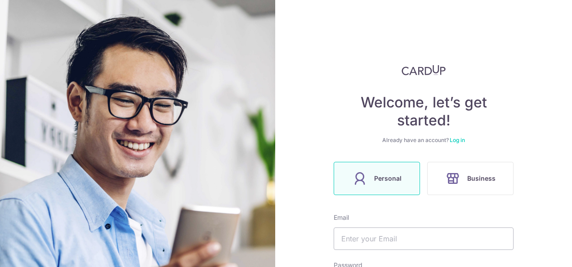 This screenshot has height=267, width=572. Describe the element at coordinates (377, 178) in the screenshot. I see `a: Personal` at that location.